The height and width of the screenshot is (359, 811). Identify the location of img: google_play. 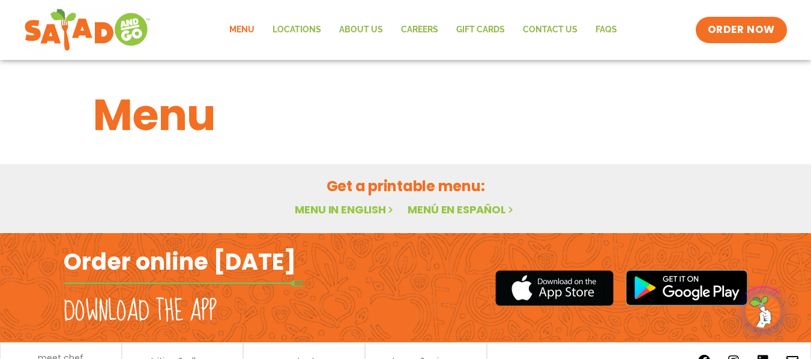
(687, 288).